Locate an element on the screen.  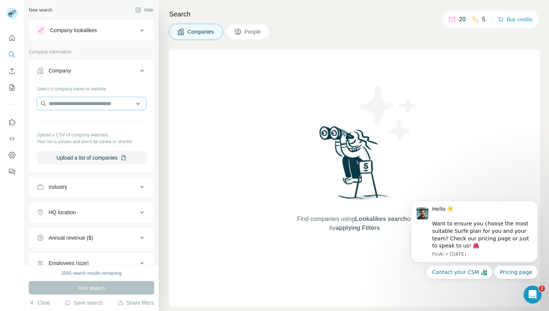
div: Company is located at coordinates (60, 71).